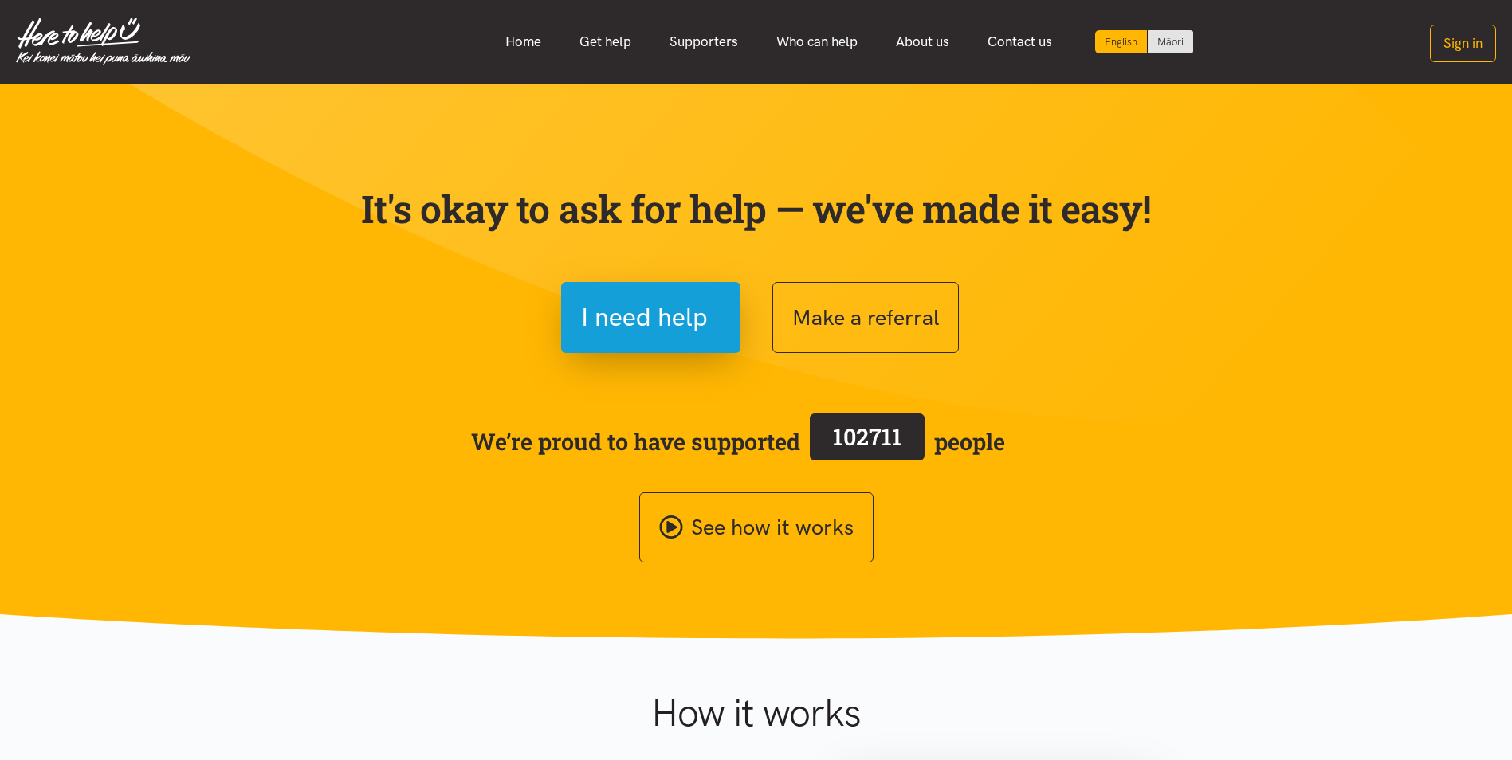  Describe the element at coordinates (756, 209) in the screenshot. I see `p: It's okay to ask for help — we've made it easy!` at that location.